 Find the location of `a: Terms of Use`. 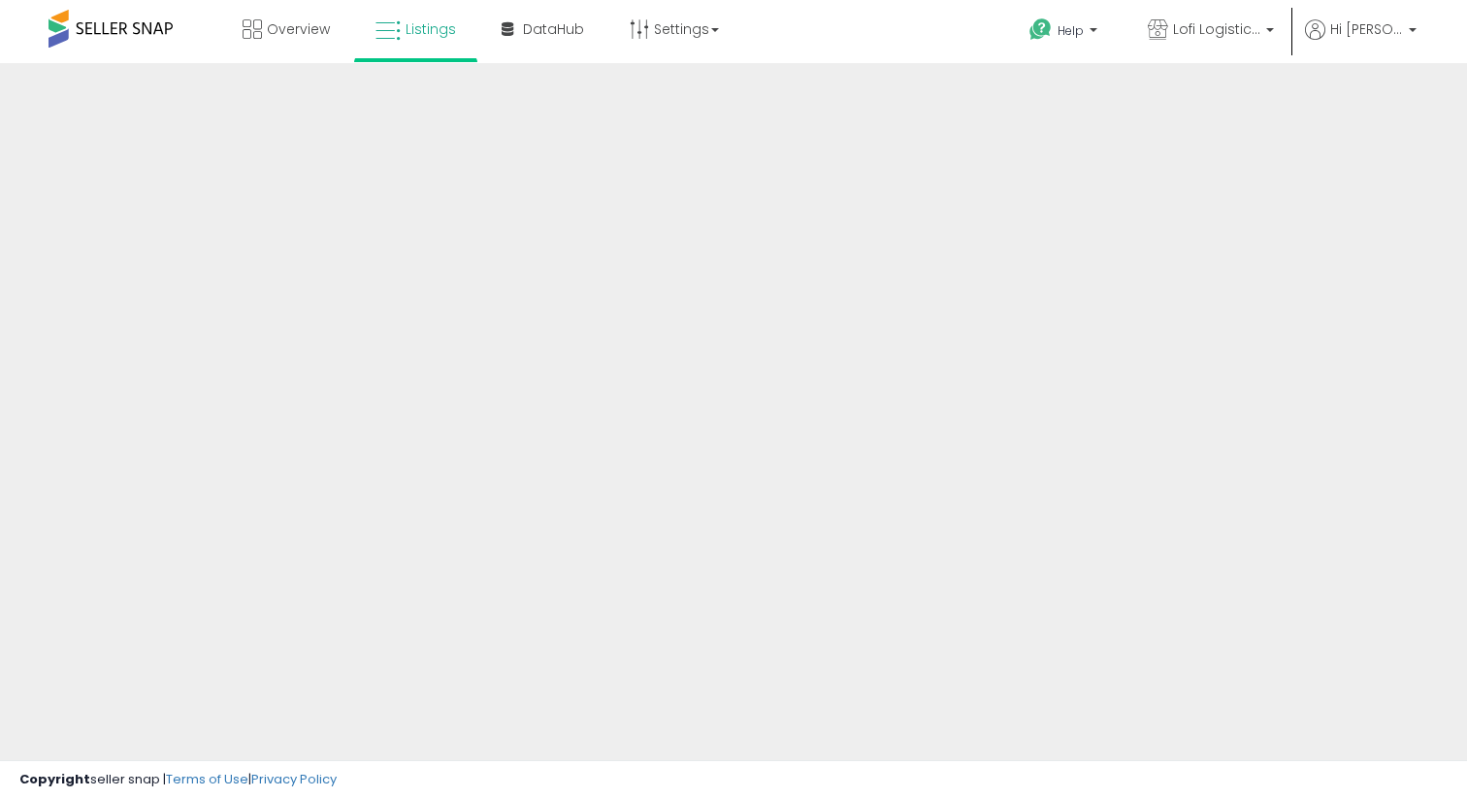

a: Terms of Use is located at coordinates (207, 778).